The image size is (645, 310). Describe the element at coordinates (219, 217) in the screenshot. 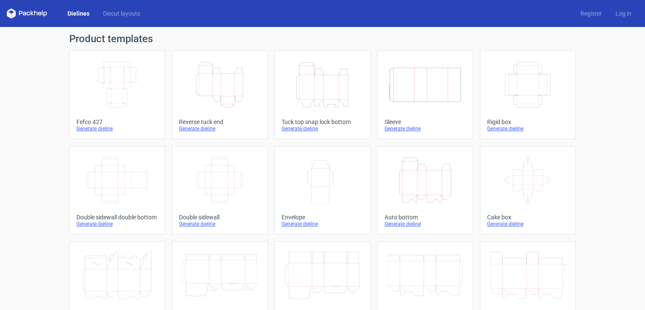

I see `div: Double sidewall` at that location.